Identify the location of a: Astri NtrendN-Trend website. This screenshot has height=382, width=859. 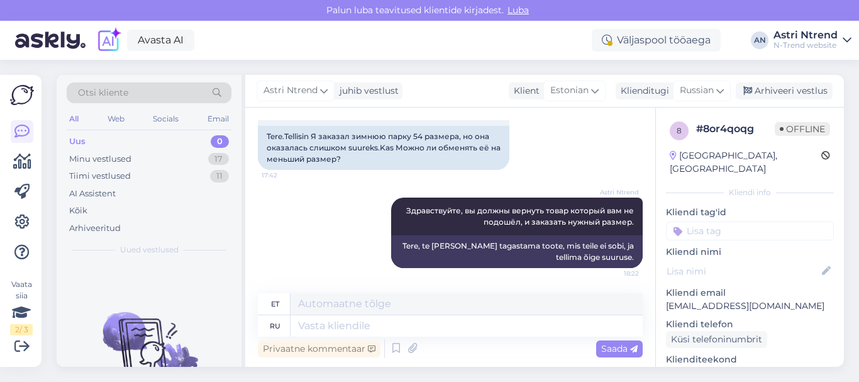
(813, 40).